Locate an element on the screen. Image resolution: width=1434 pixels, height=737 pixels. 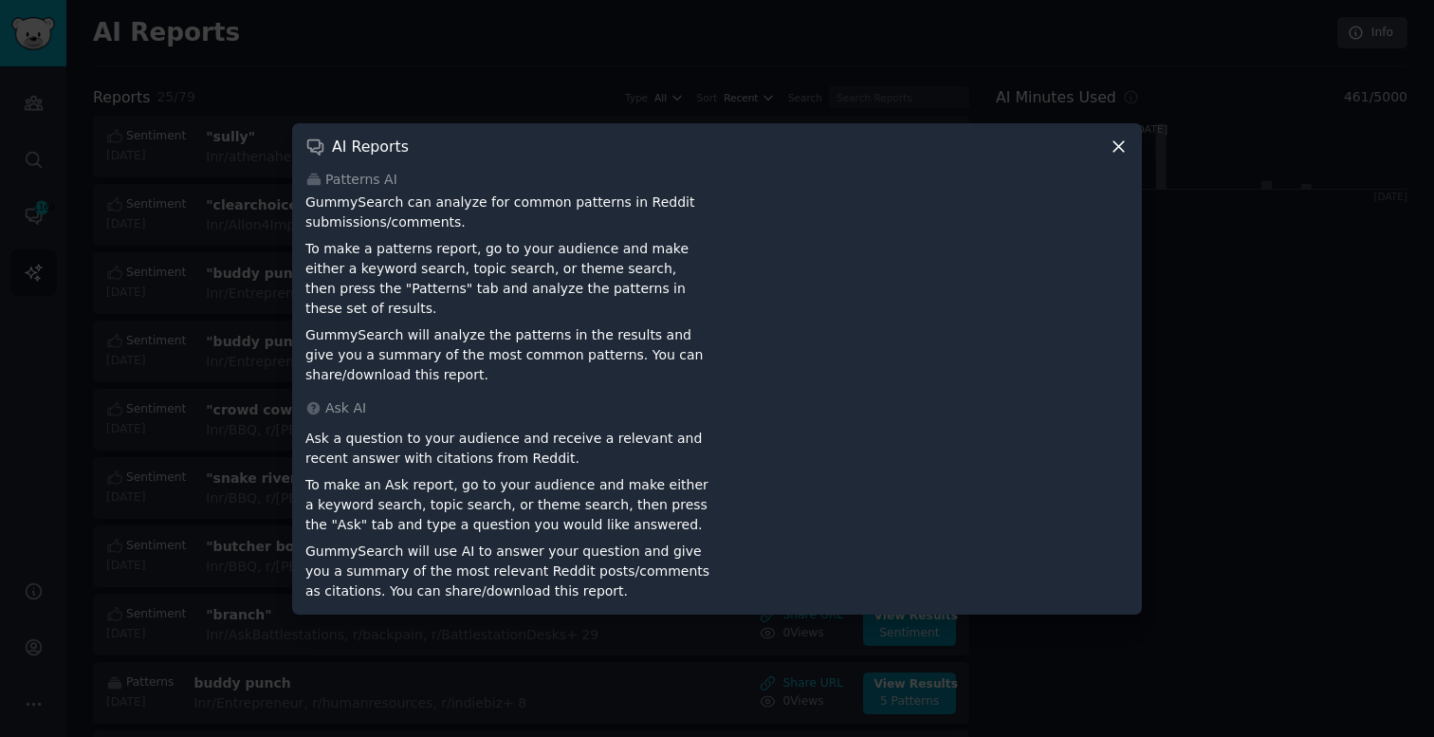
p: GummySearch will use AI to answer your question and give you a summary of the most relevant Reddi... is located at coordinates (508, 571).